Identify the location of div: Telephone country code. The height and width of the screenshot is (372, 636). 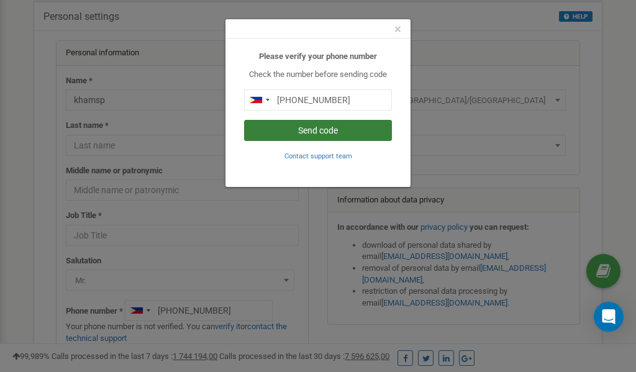
(259, 100).